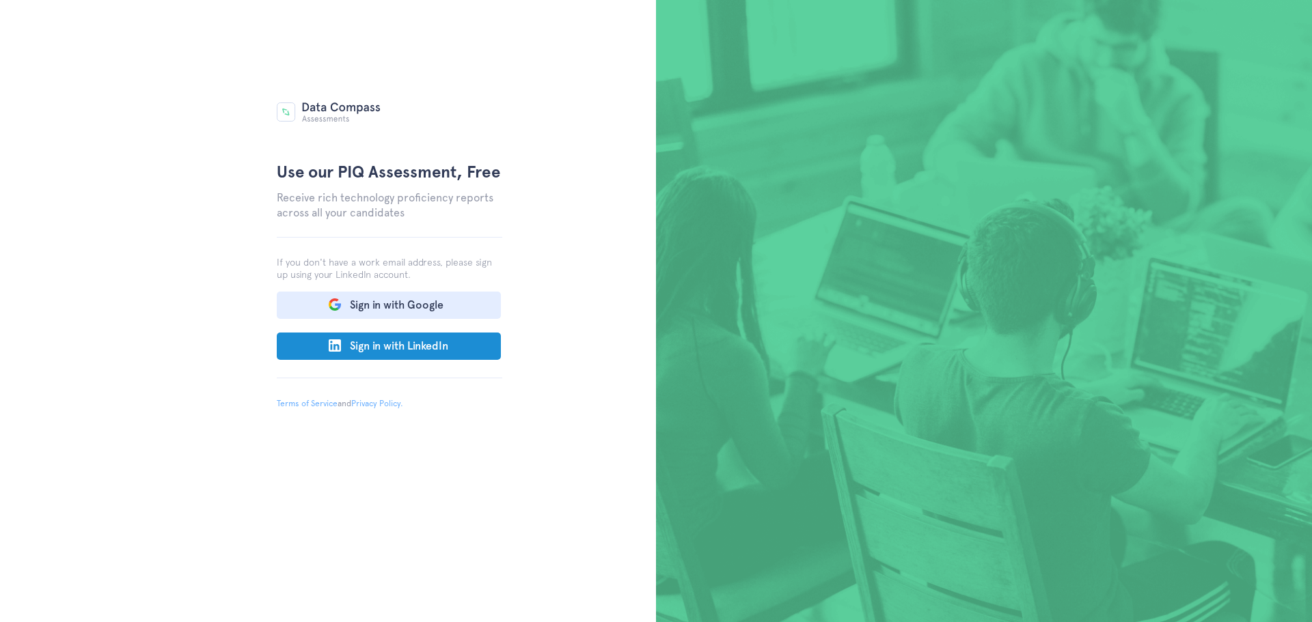  What do you see at coordinates (389, 172) in the screenshot?
I see `h1: Use our PIQ Assessment, Free` at bounding box center [389, 172].